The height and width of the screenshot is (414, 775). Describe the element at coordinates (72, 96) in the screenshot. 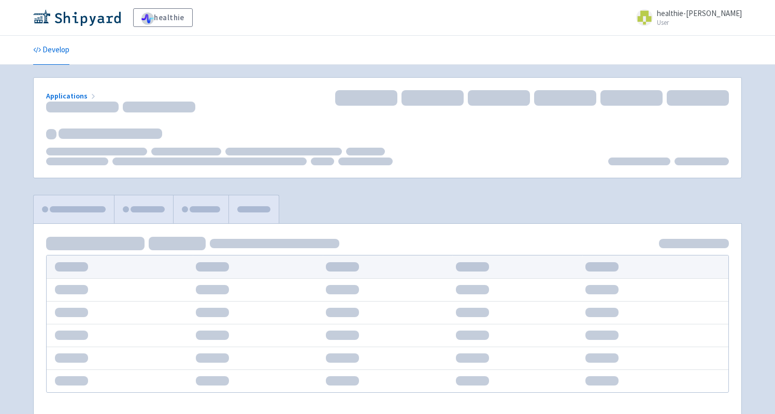

I see `a: Applications` at that location.